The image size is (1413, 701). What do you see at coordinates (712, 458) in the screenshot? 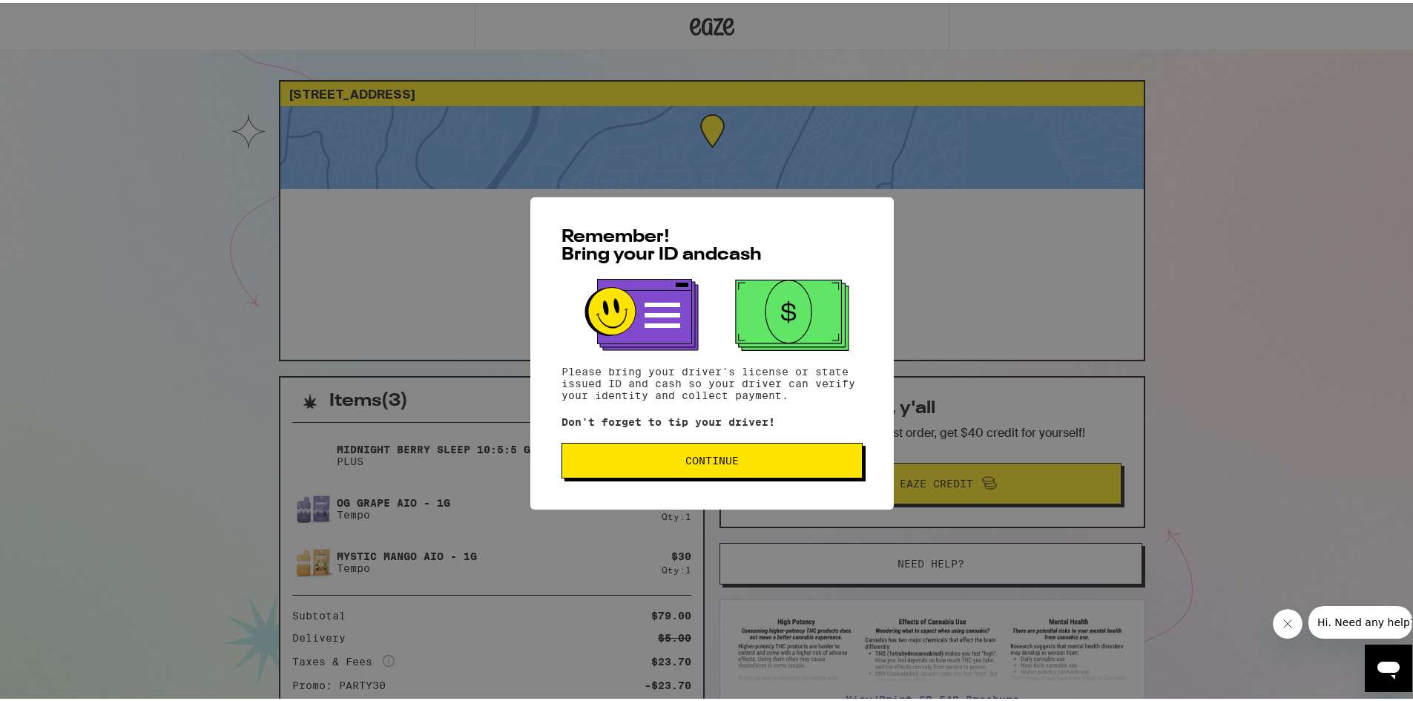
I see `span: Continue` at bounding box center [712, 458].